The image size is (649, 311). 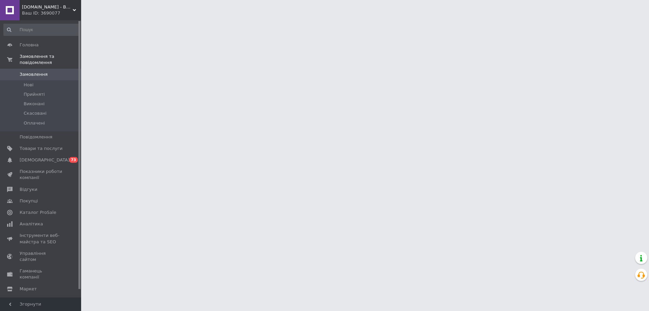 What do you see at coordinates (28, 85) in the screenshot?
I see `span: Нові` at bounding box center [28, 85].